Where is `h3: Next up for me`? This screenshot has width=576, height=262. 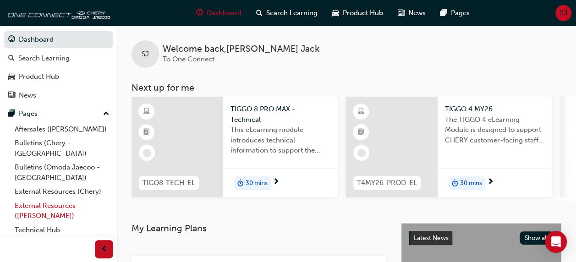 h3: Next up for me is located at coordinates (346, 88).